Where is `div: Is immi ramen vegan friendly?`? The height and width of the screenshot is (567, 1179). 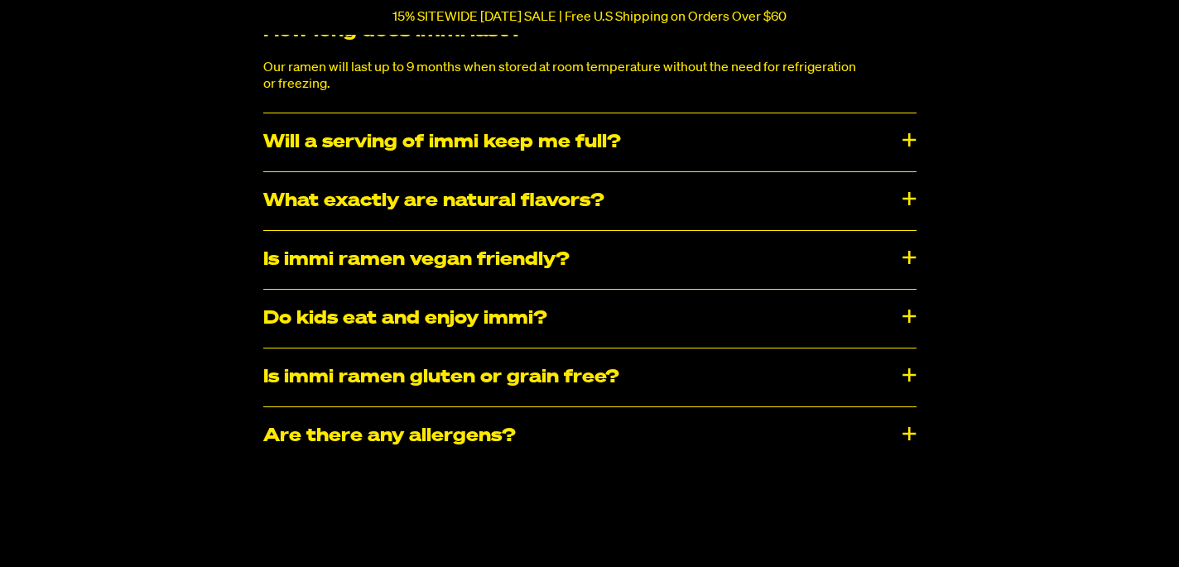 div: Is immi ramen vegan friendly? is located at coordinates (590, 260).